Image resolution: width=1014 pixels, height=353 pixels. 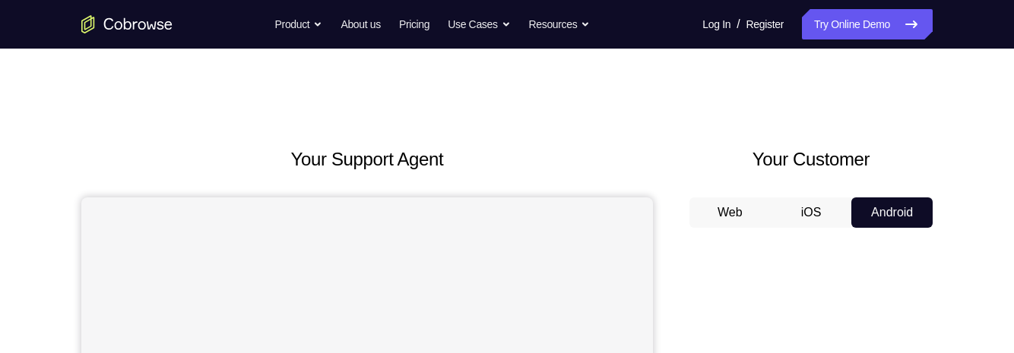 I want to click on button: Web, so click(x=730, y=213).